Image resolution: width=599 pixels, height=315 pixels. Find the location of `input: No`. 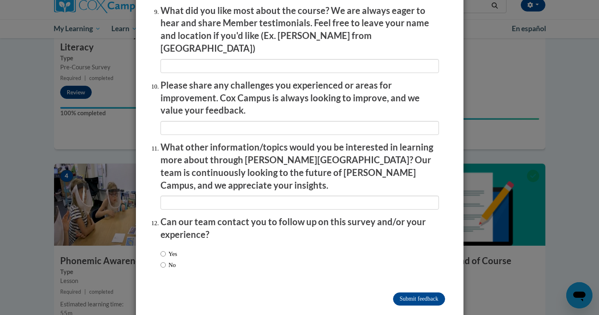

input: No is located at coordinates (163, 265).